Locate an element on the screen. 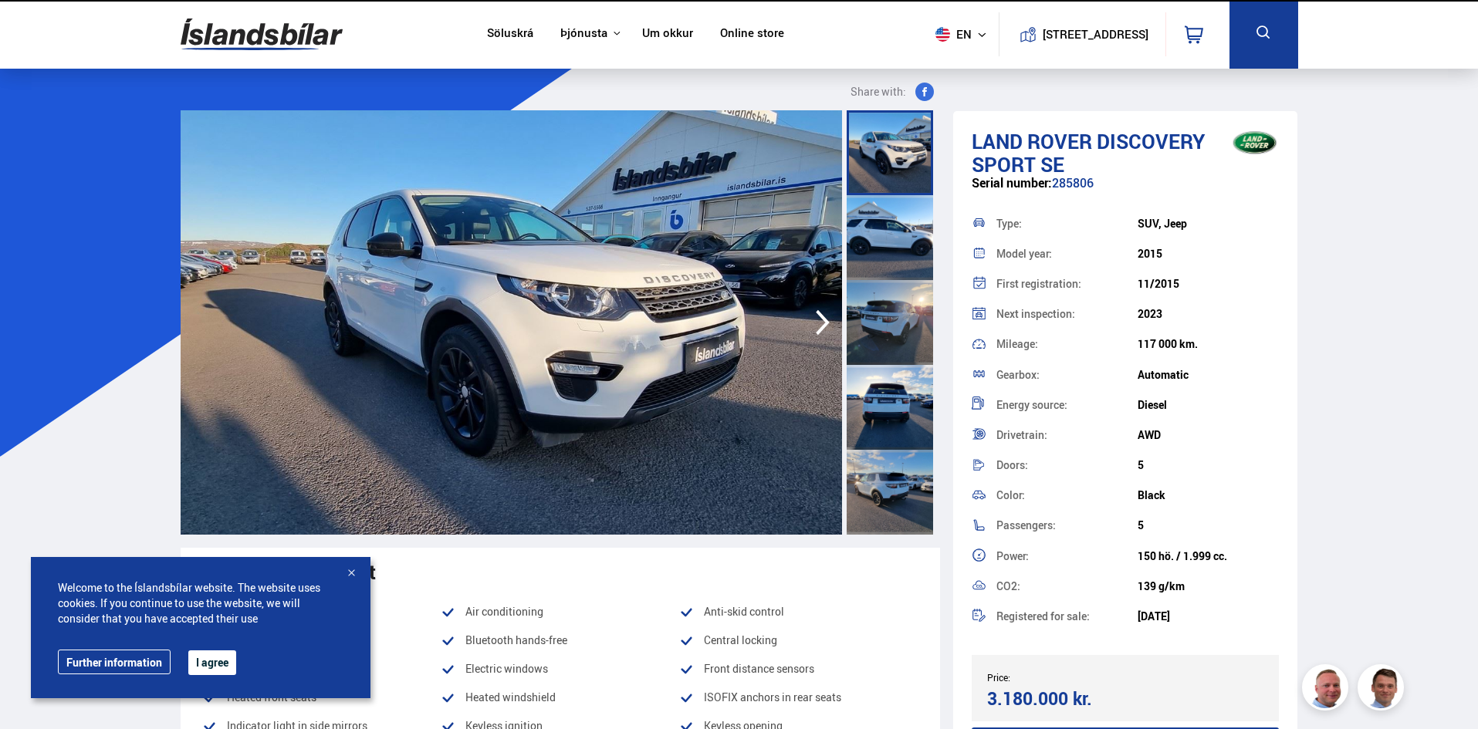 This screenshot has height=729, width=1478. div: First registration: is located at coordinates (1066, 284).